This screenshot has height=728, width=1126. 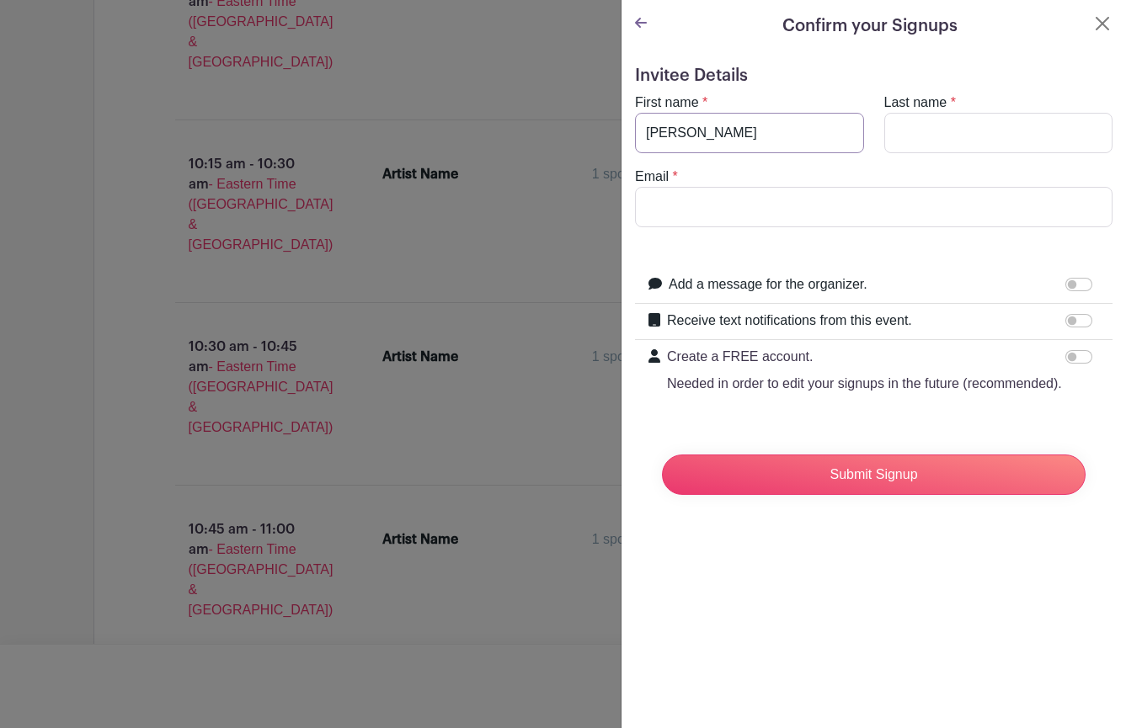 What do you see at coordinates (768, 285) in the screenshot?
I see `label: Add a message for the organizer.` at bounding box center [768, 285].